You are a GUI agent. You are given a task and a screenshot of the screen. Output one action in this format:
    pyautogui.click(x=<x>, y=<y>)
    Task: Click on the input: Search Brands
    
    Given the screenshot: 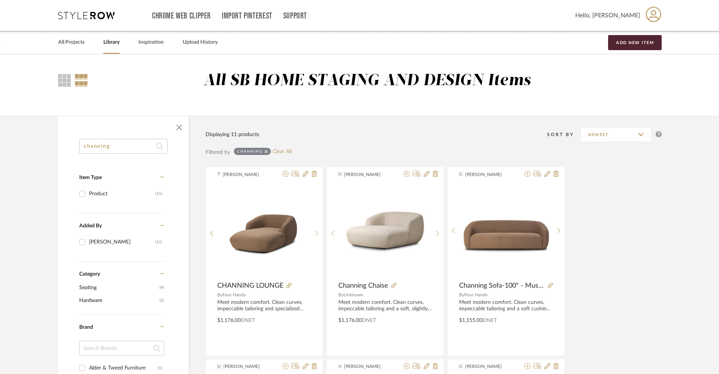 What is the action you would take?
    pyautogui.click(x=121, y=348)
    